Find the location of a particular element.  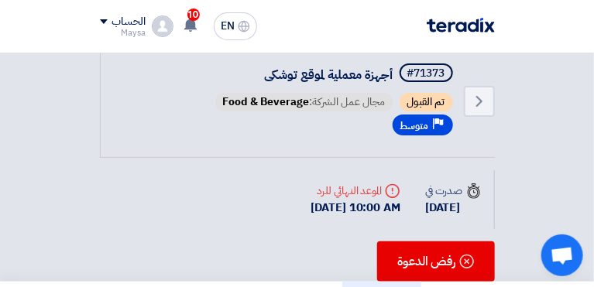

span: أجهزة معملية لموقع توشكى is located at coordinates (329, 75).